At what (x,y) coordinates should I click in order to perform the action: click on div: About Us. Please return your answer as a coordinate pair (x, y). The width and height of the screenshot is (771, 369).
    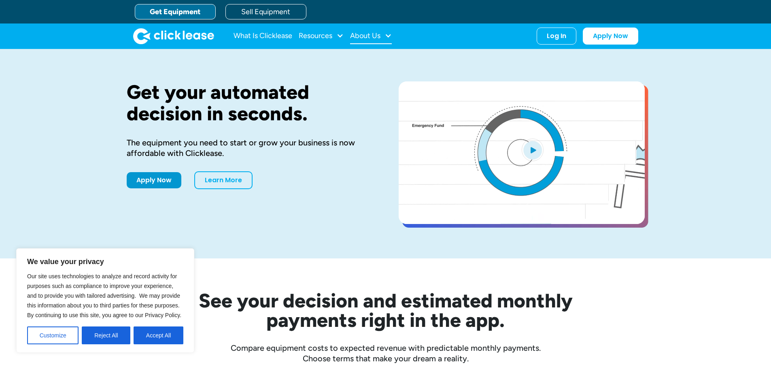
    Looking at the image, I should click on (371, 36).